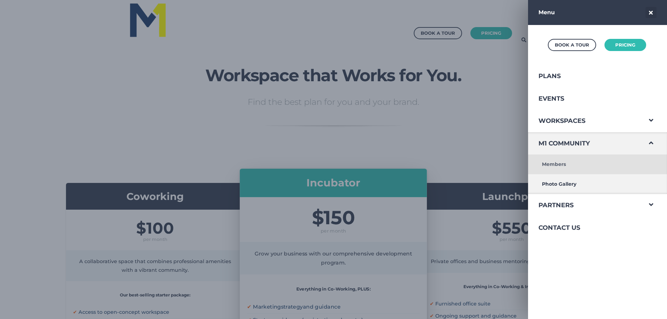  What do you see at coordinates (626, 45) in the screenshot?
I see `a: Pricing` at bounding box center [626, 45].